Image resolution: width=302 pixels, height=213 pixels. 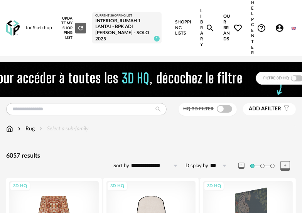 I want to click on img: svg+xml;base64,PHN2ZyB3aWR0aD0iMTYiIGhlaWdodD0iMTciIHZpZXdCb3g9IjAgMCAxNiAxNyIgZmlsbD0ibm9uZSIgeG..., so click(x=10, y=129).